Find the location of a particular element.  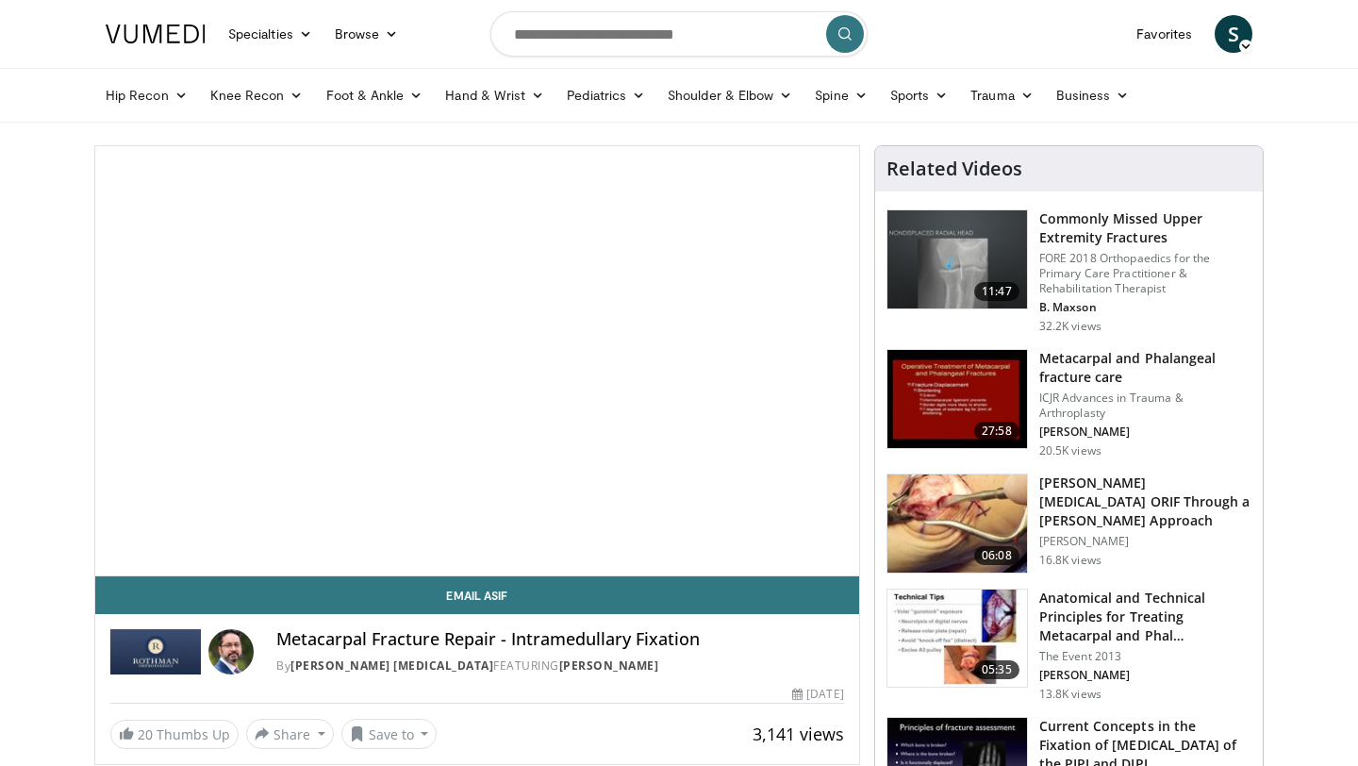

a: Foot & Ankle is located at coordinates (374, 95).